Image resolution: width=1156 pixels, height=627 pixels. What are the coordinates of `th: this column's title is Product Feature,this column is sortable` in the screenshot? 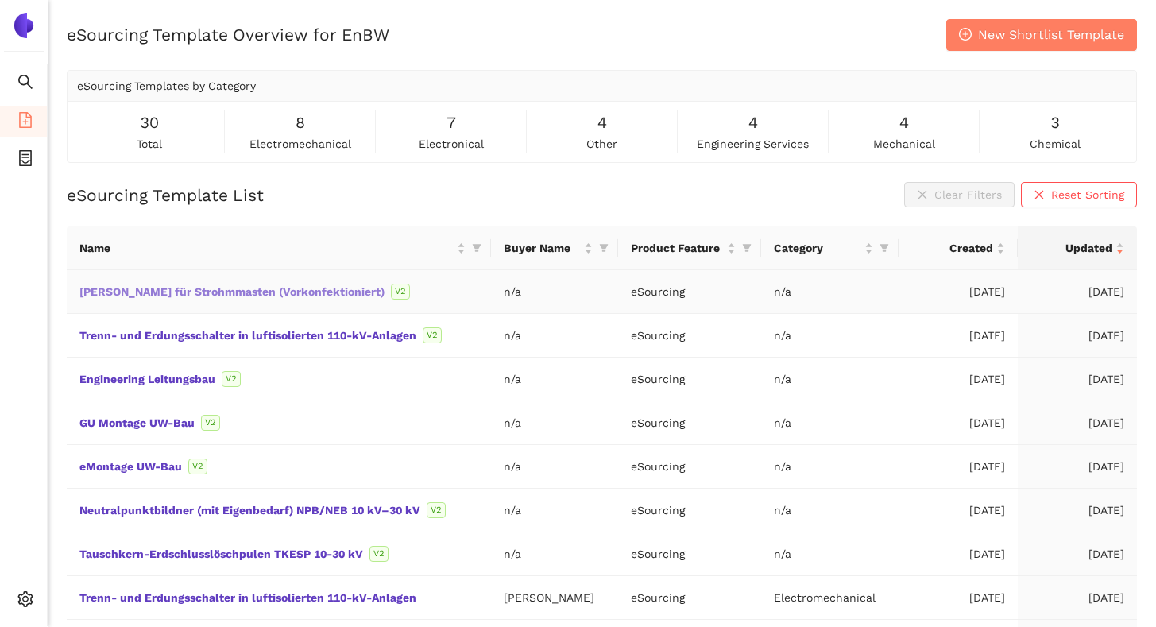 It's located at (689, 248).